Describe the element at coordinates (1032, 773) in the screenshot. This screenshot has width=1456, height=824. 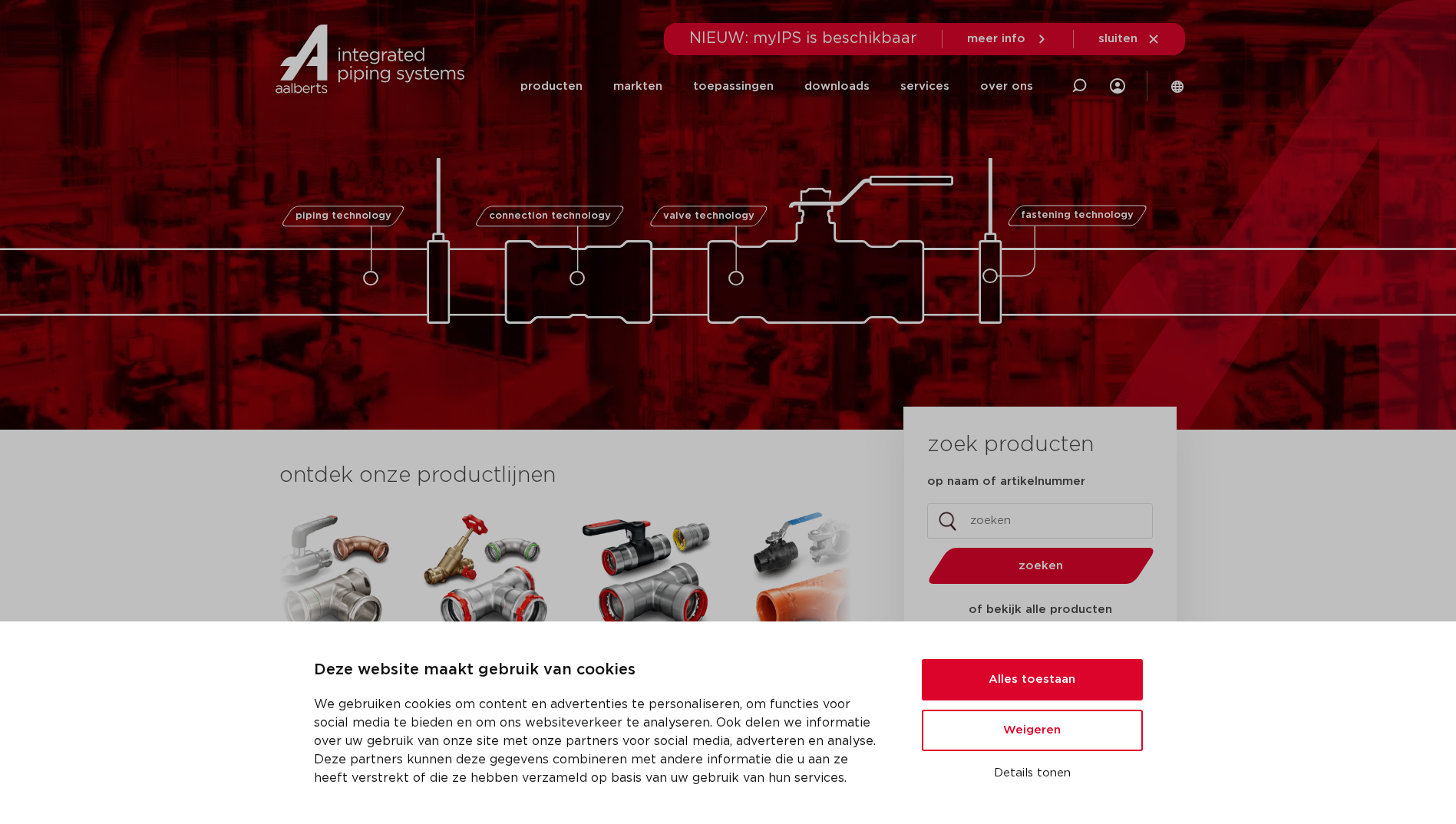
I see `button: Details tonen` at that location.